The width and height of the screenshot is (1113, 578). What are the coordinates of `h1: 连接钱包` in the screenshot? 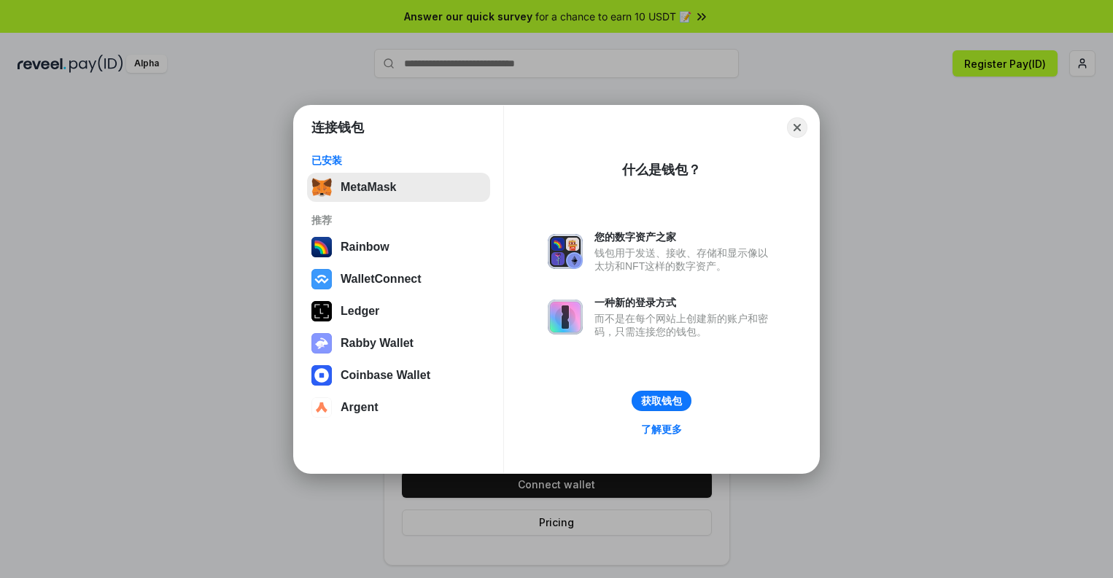 It's located at (338, 128).